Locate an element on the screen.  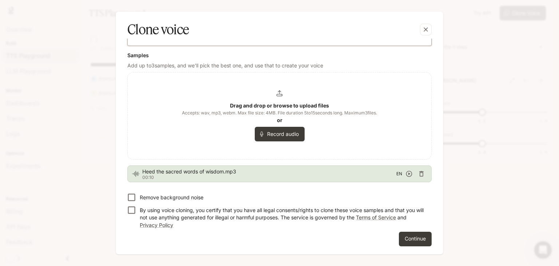
span: EN is located at coordinates (399, 174).